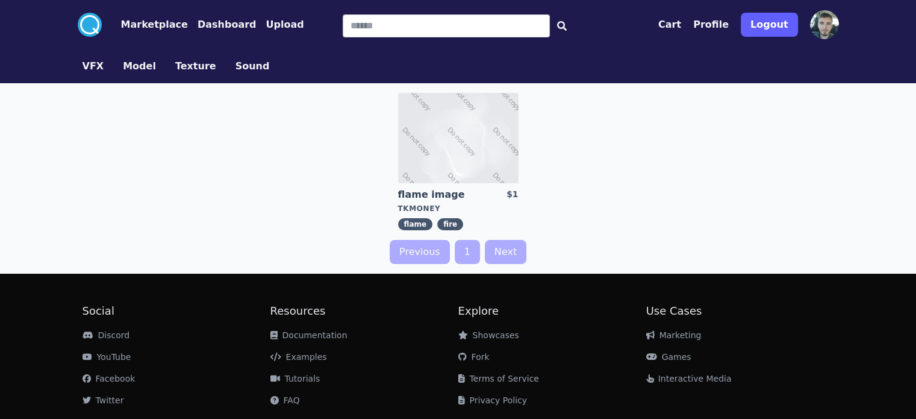 The image size is (916, 419). I want to click on a: Logout, so click(769, 25).